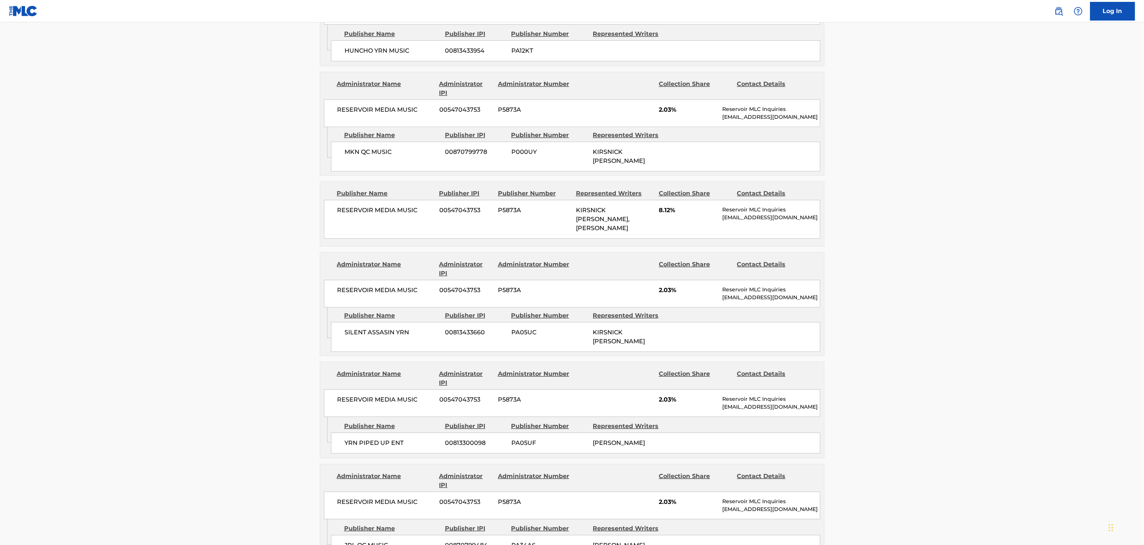  I want to click on img: help, so click(1079, 11).